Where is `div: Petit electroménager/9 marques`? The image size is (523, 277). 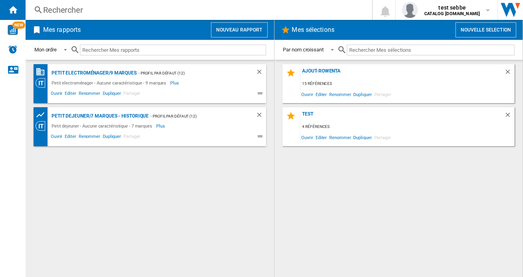
div: Petit electroménager/9 marques is located at coordinates (93, 73).